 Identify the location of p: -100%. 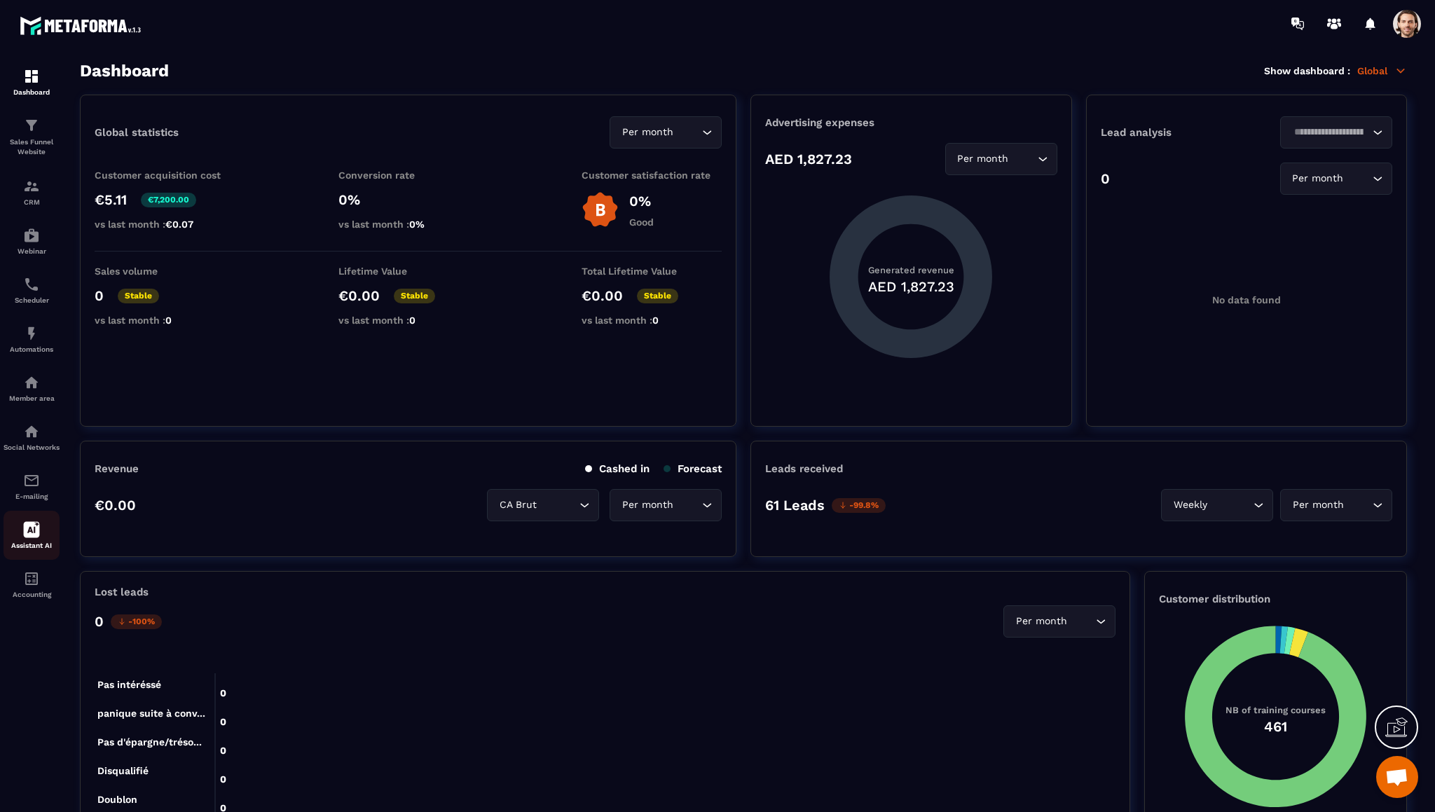
(136, 622).